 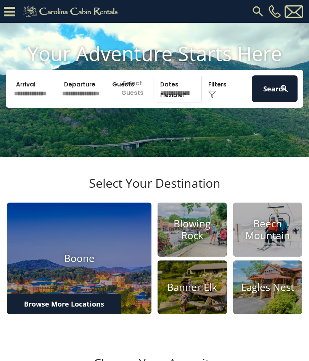 I want to click on h4: Blowing Rock, so click(x=192, y=230).